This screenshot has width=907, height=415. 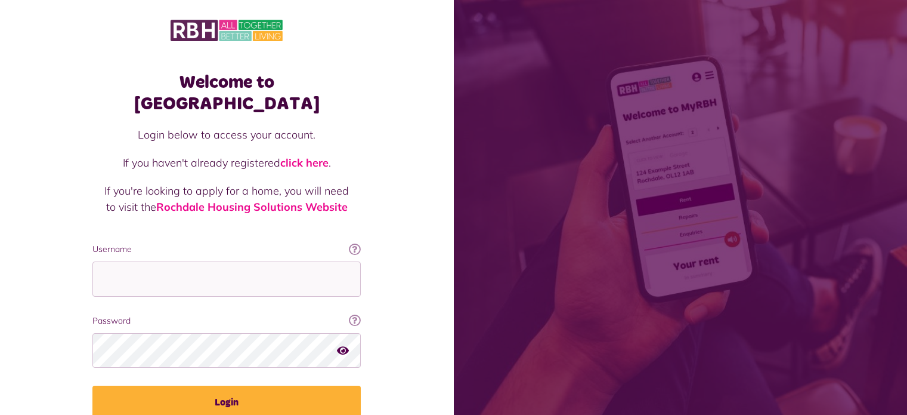 What do you see at coordinates (227, 134) in the screenshot?
I see `p: Login below to access your account.` at bounding box center [227, 134].